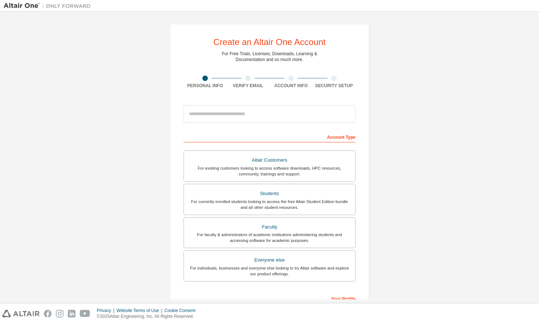 This screenshot has height=324, width=539. I want to click on img: Altair One, so click(49, 6).